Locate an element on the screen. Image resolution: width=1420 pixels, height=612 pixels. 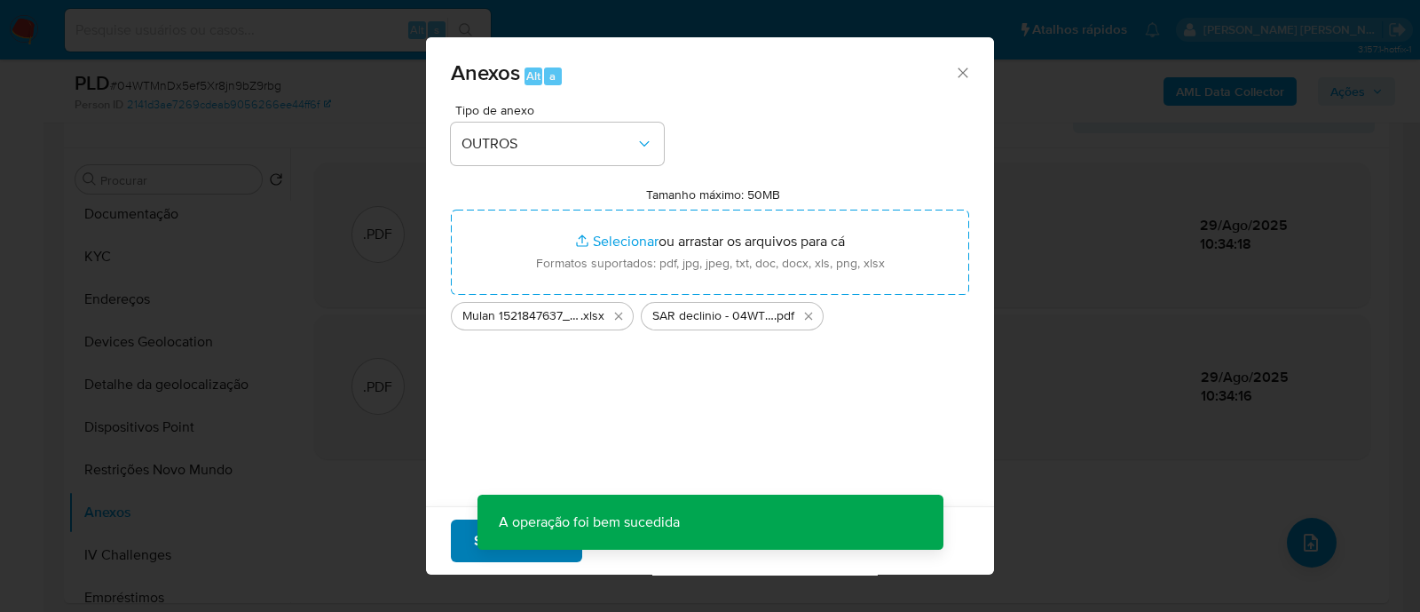
span: .pdf is located at coordinates (784, 316).